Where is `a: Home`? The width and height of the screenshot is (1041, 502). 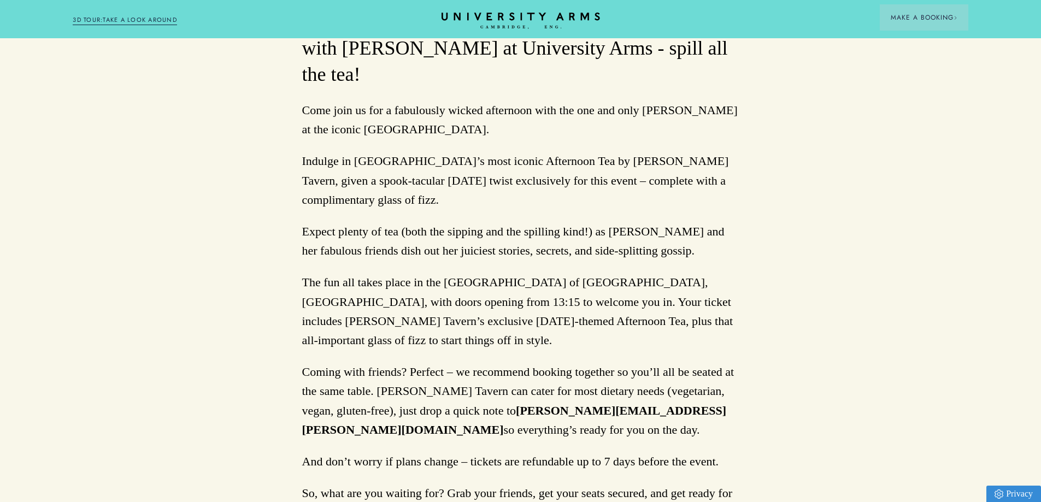
a: Home is located at coordinates (521, 21).